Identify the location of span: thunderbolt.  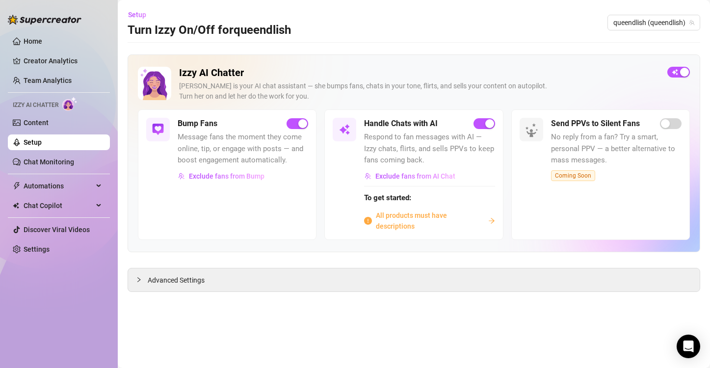
(17, 186).